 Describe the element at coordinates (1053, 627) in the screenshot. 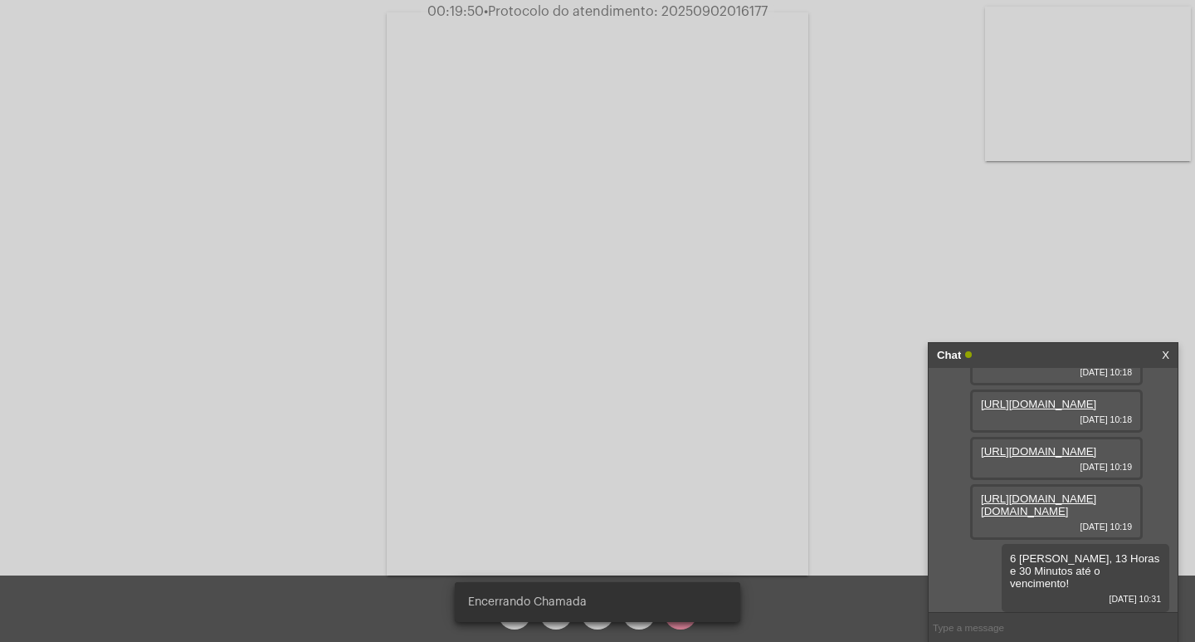

I see `input: Type a message` at that location.